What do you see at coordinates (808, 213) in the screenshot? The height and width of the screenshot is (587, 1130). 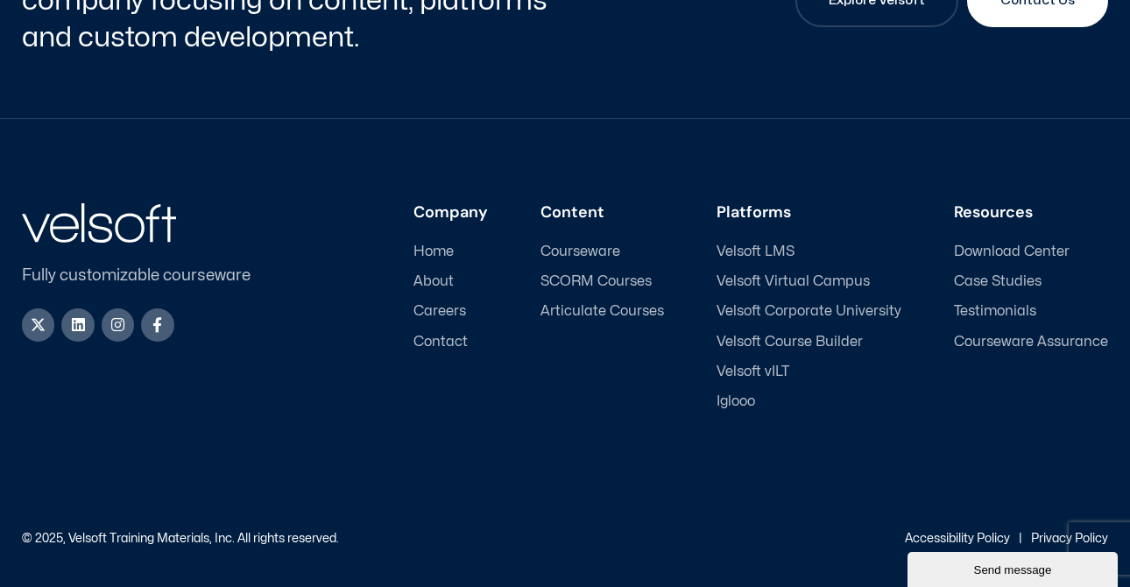 I see `h3: Platforms` at bounding box center [808, 213].